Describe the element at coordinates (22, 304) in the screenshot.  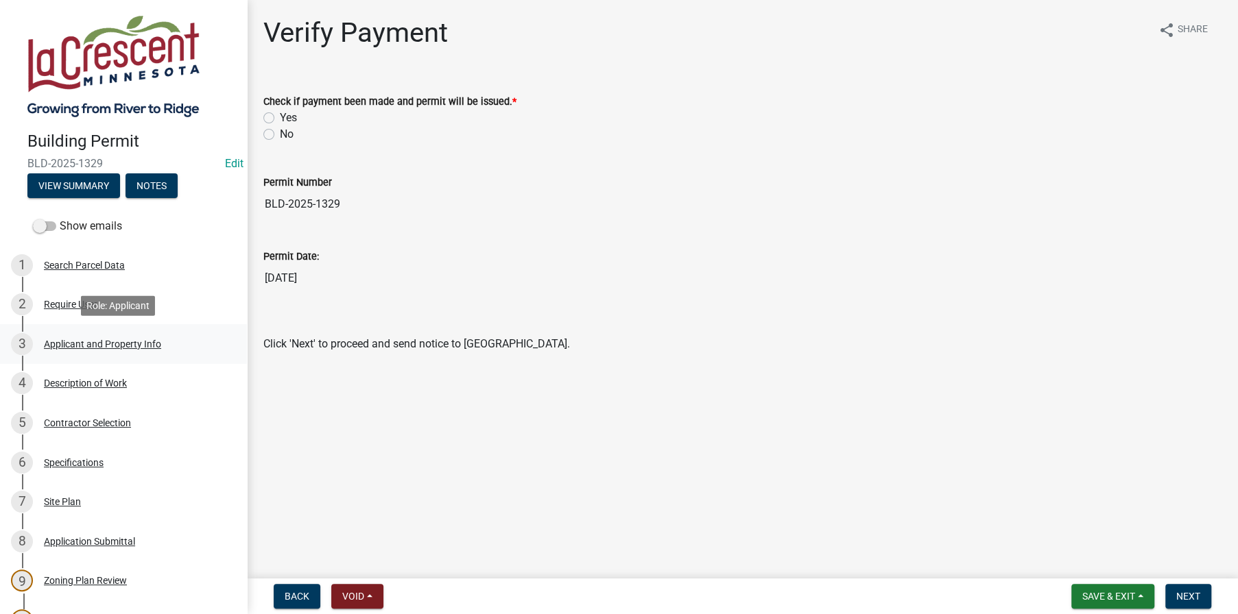
I see `div: 2` at that location.